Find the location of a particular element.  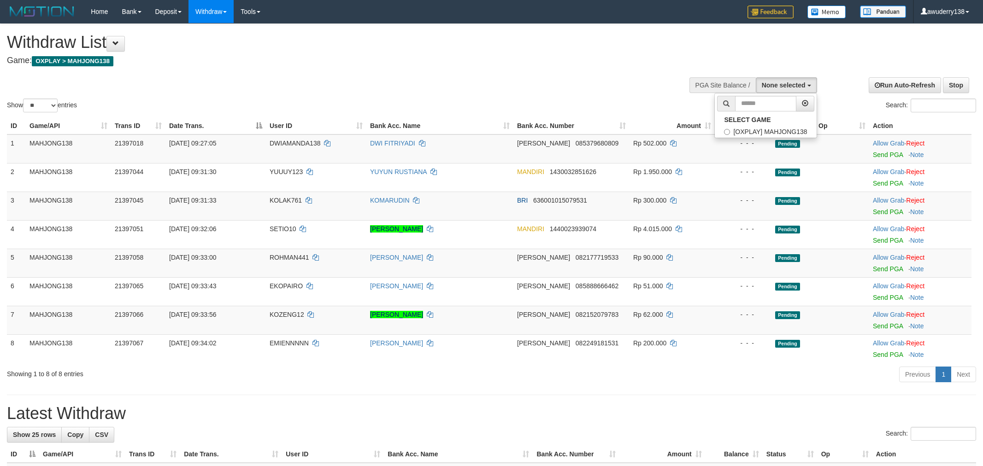

img: Feedback.jpg is located at coordinates (771, 12).